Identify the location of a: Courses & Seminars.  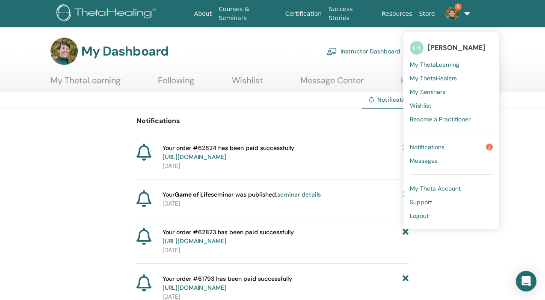
(249, 14).